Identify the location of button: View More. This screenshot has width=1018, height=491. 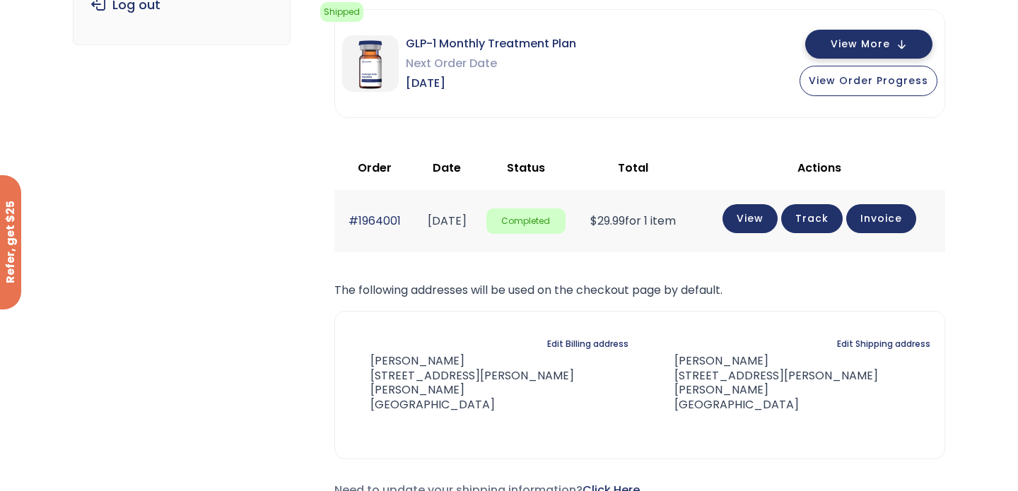
(869, 44).